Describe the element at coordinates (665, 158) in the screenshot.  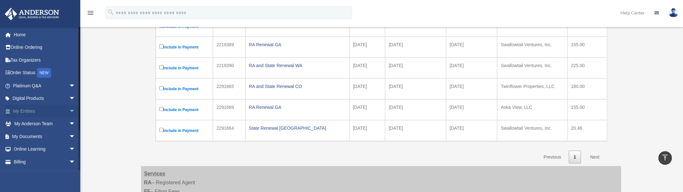
I see `a: vertical_align_top` at that location.